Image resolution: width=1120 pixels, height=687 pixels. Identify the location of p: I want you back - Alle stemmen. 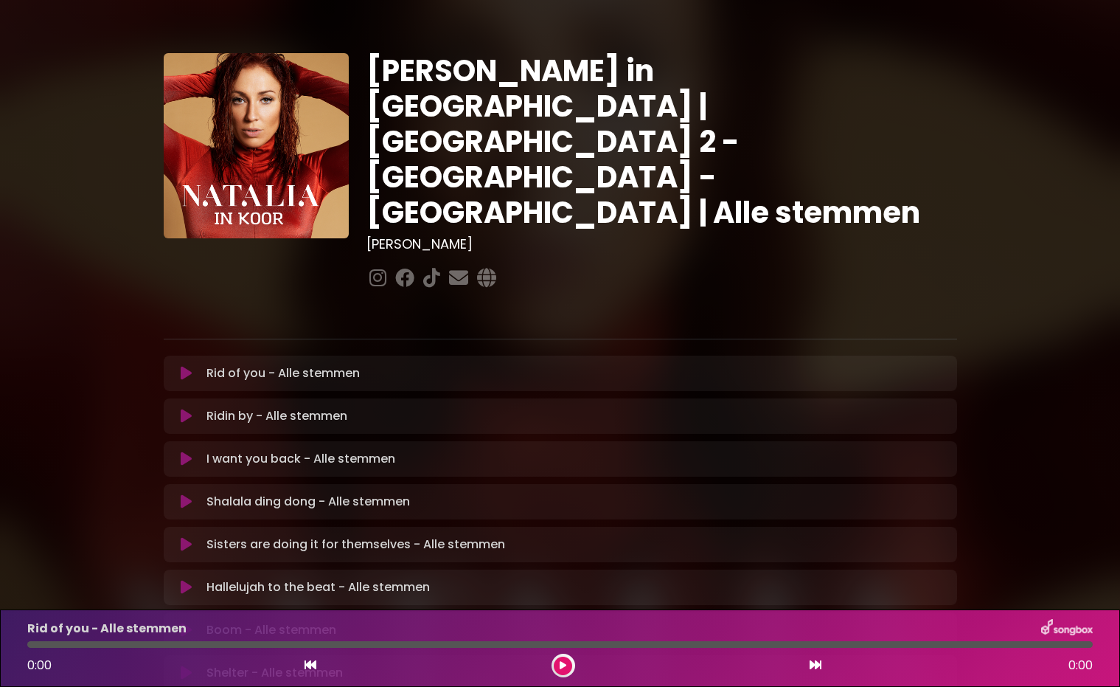
(301, 459).